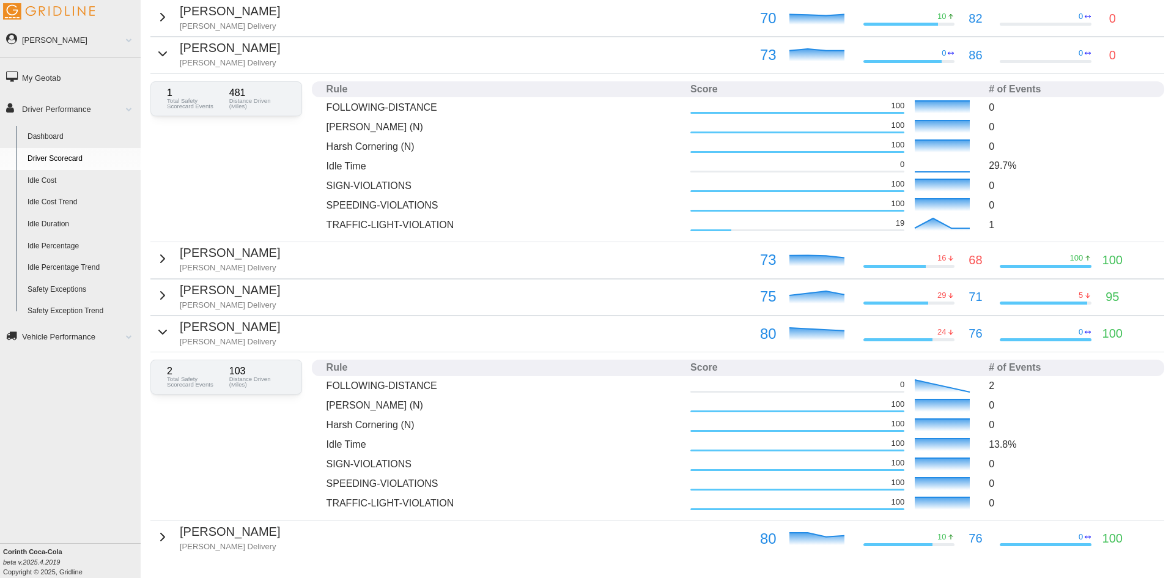 Image resolution: width=1174 pixels, height=578 pixels. What do you see at coordinates (81, 224) in the screenshot?
I see `a: Idle Duration` at bounding box center [81, 224].